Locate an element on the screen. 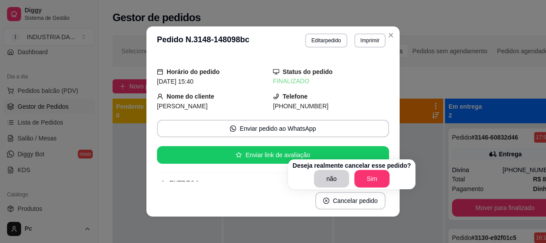 This screenshot has width=546, height=243. span: star is located at coordinates (239, 155).